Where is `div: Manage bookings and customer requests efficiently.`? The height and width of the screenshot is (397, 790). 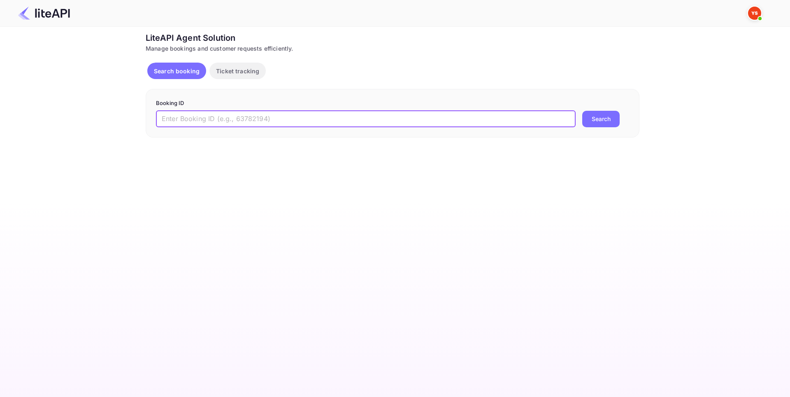 div: Manage bookings and customer requests efficiently. is located at coordinates (393, 48).